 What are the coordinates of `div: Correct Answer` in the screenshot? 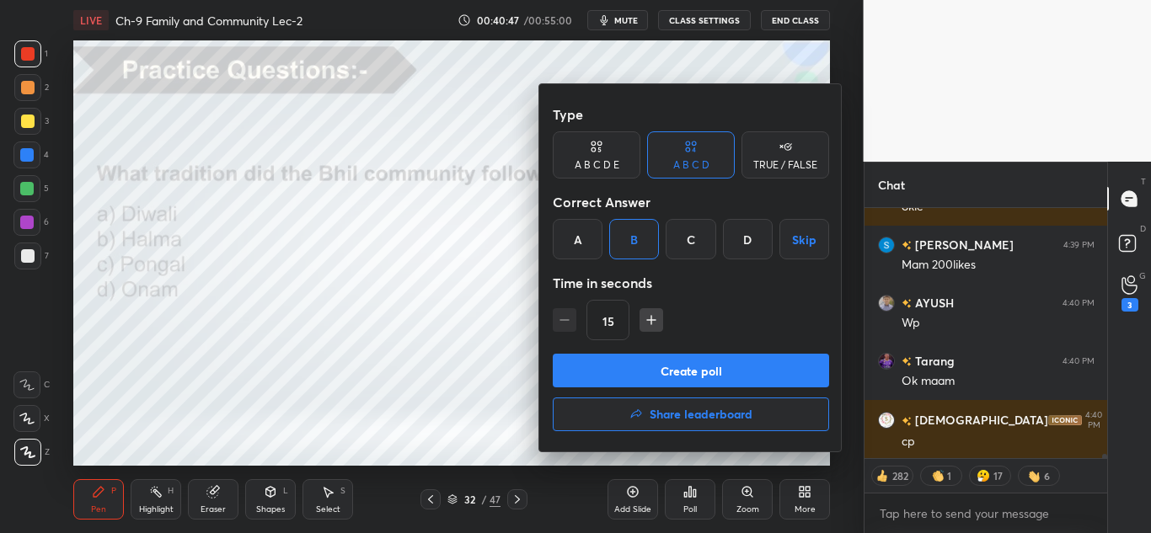 It's located at (691, 202).